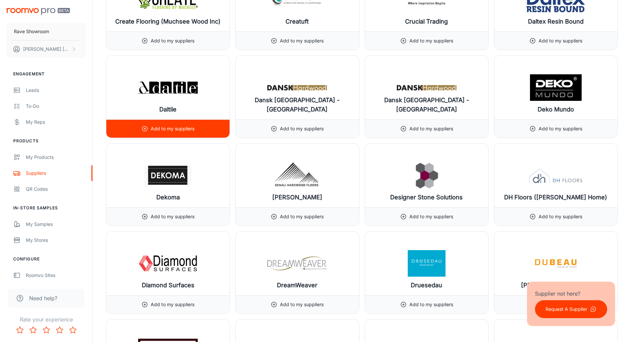 The height and width of the screenshot is (342, 631). I want to click on button: Rave Showroom, so click(46, 31).